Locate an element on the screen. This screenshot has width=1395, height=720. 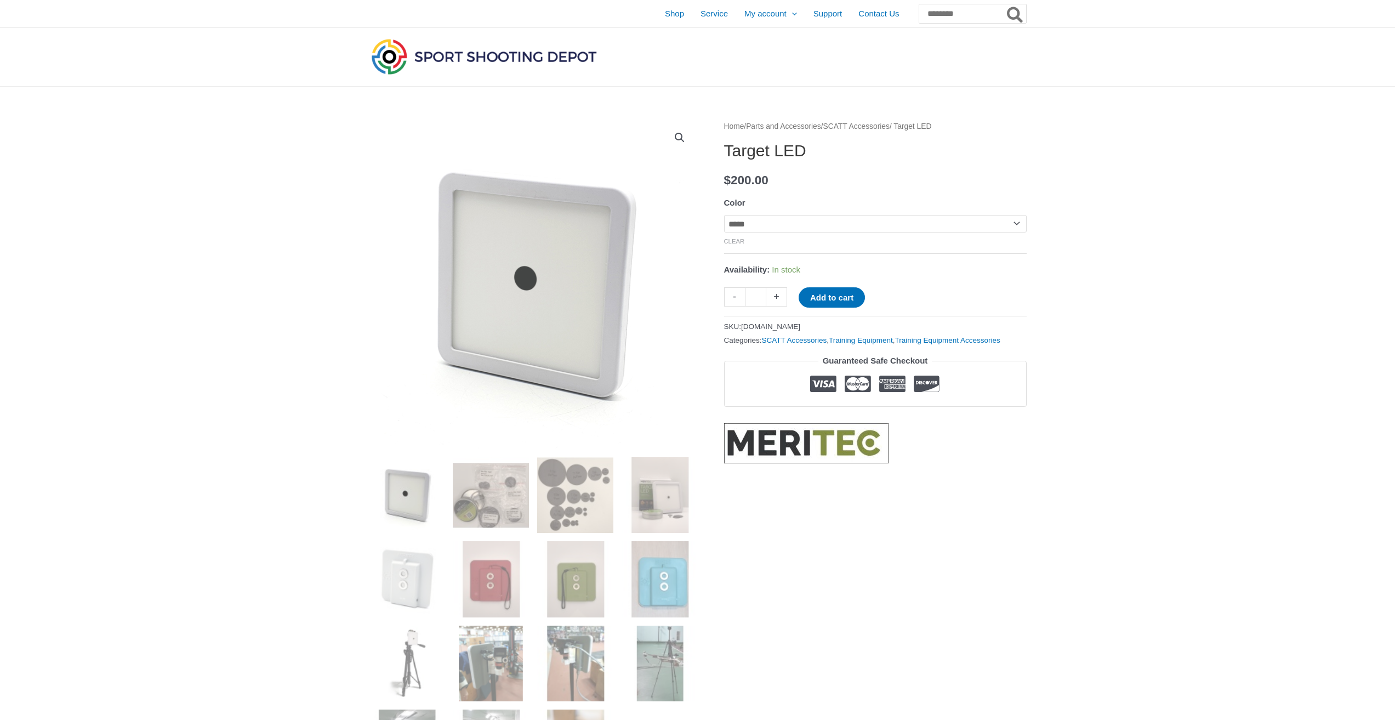
img: Target LED - Image 7 is located at coordinates (575, 579).